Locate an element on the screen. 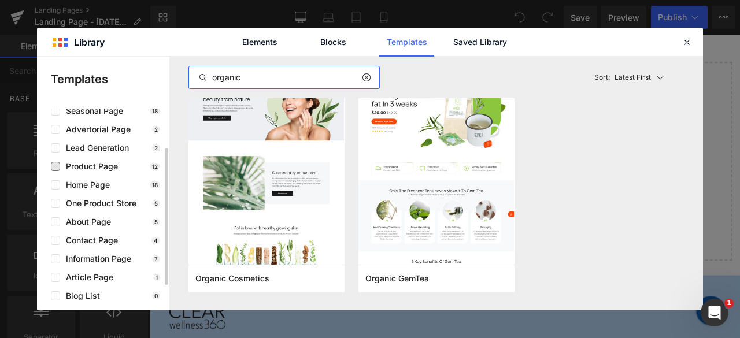  span: Product Page is located at coordinates (89, 167).